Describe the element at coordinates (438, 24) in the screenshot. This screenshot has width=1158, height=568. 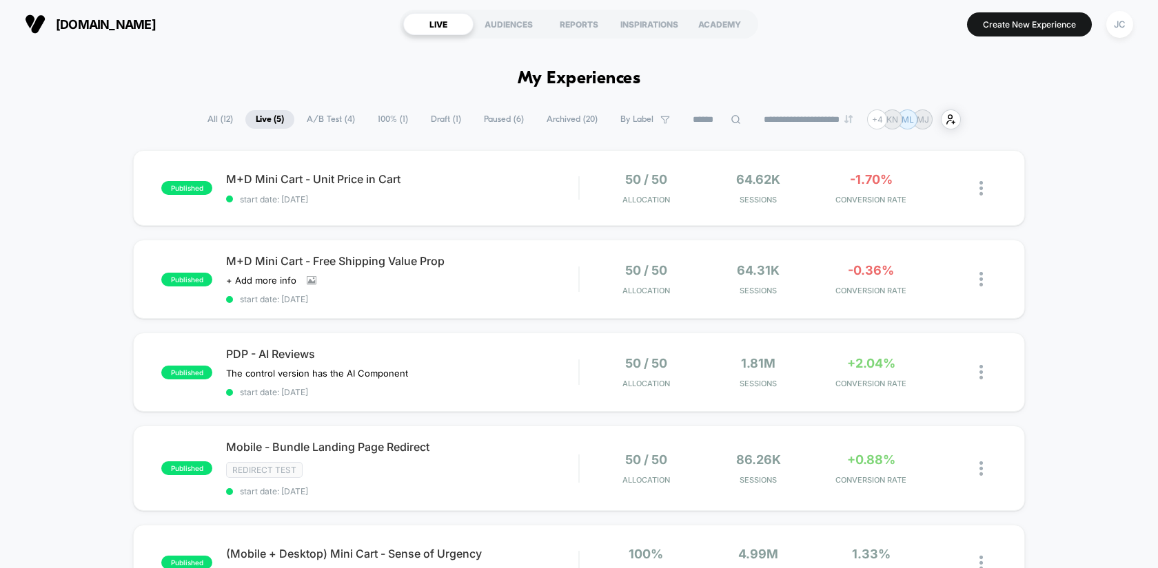
I see `div: LIVE` at that location.